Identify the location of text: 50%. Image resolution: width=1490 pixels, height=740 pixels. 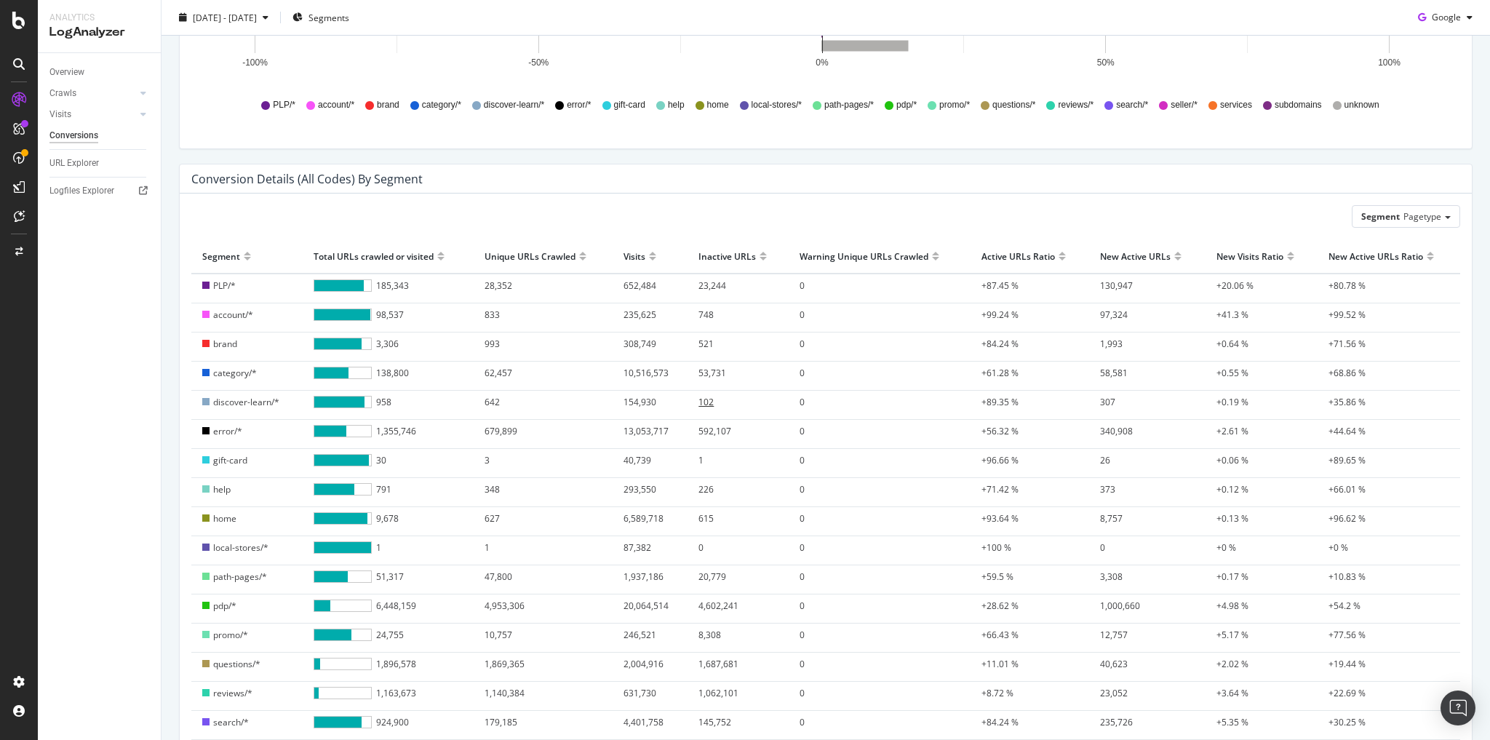
(1106, 63).